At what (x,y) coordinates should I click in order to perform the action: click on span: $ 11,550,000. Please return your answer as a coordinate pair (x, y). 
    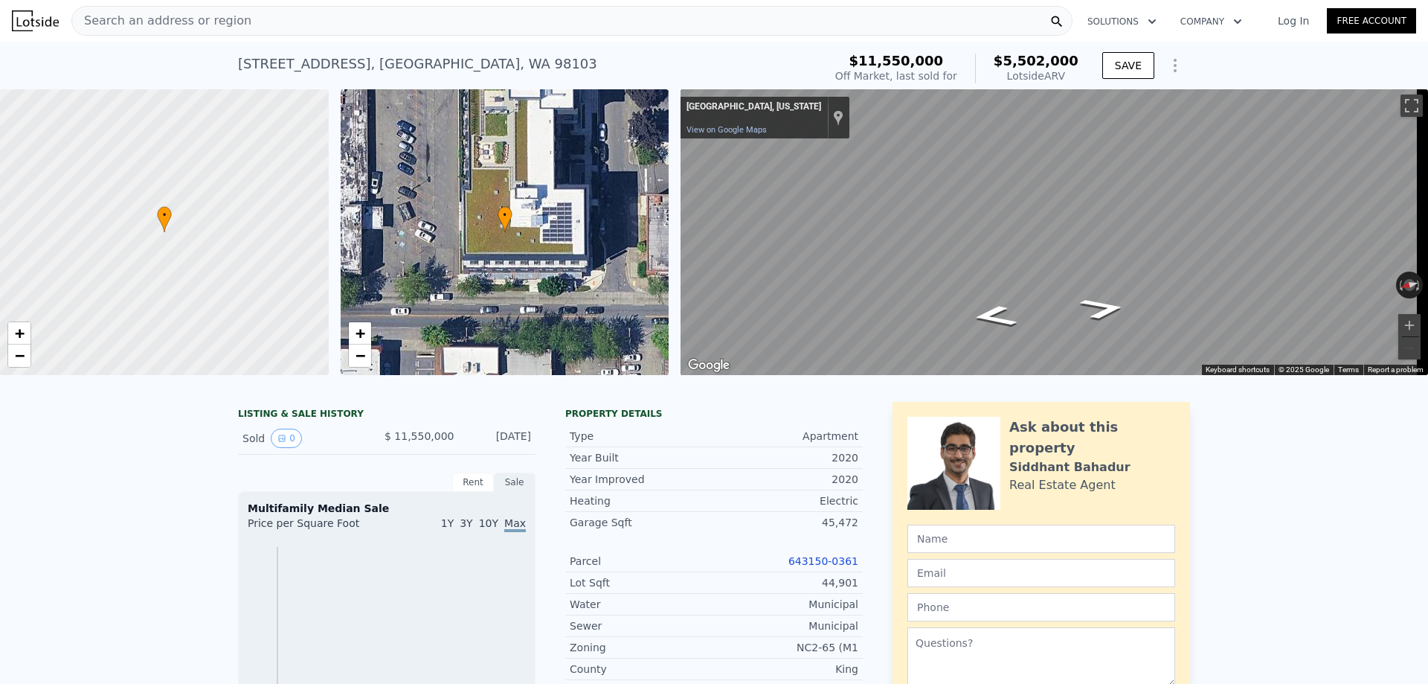
    Looking at the image, I should click on (420, 436).